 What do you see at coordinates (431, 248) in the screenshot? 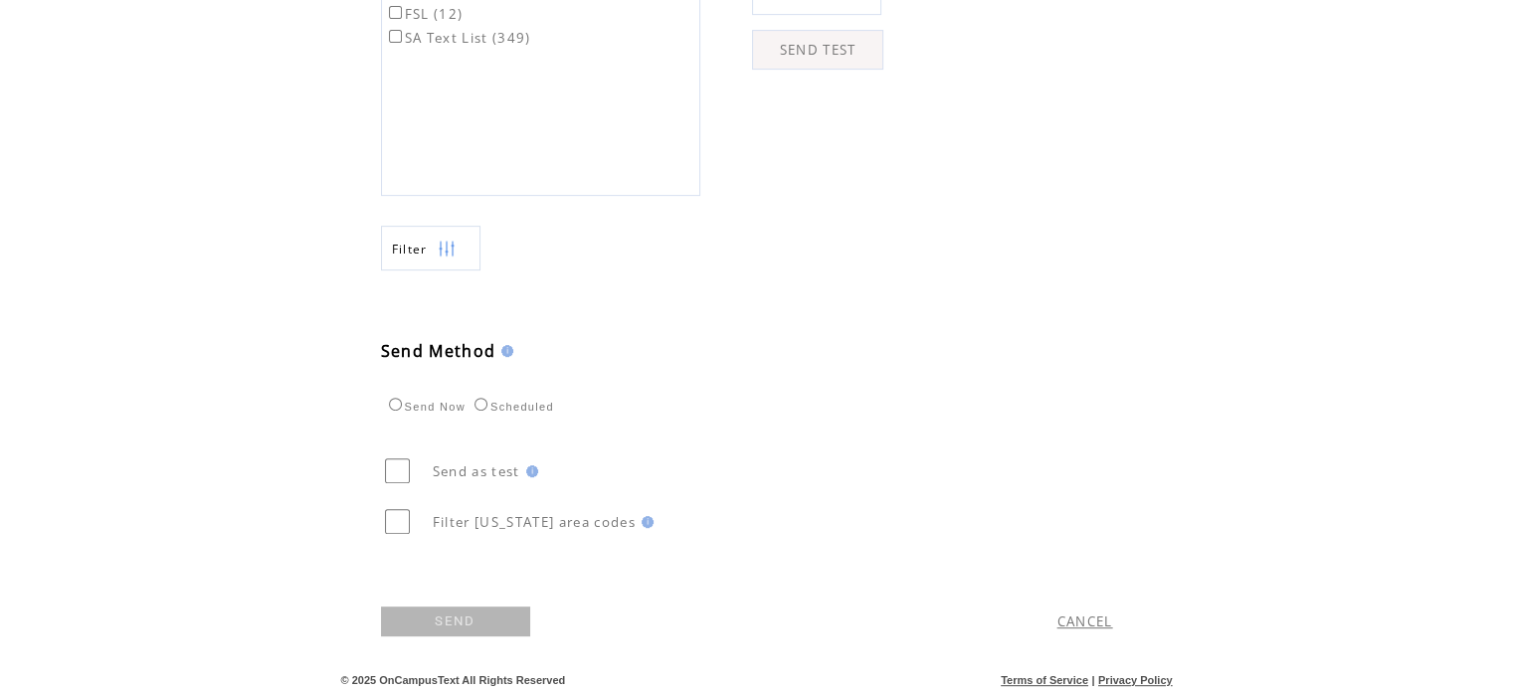
I see `a: Filter` at bounding box center [431, 248].